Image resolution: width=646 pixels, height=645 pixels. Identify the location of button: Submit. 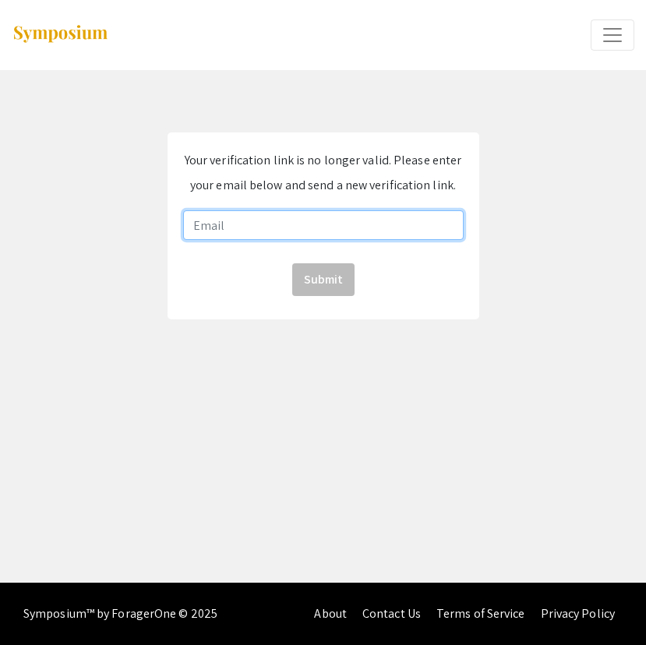
(323, 280).